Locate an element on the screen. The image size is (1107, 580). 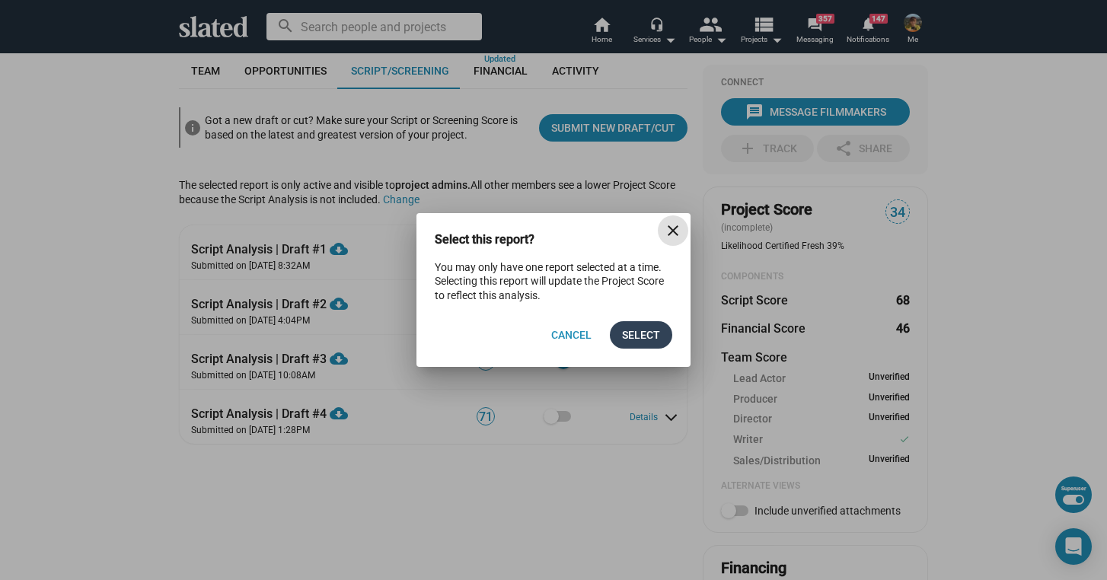
span: Cancel is located at coordinates (571, 335).